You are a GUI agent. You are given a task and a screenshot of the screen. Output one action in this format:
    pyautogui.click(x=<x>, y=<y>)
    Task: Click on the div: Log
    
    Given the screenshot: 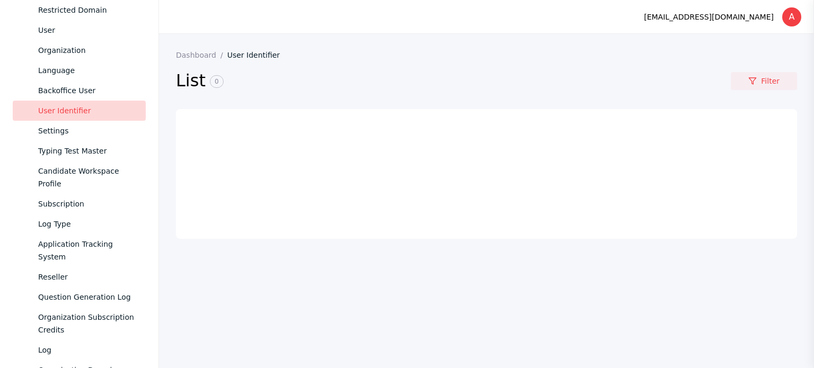 What is the action you would take?
    pyautogui.click(x=87, y=350)
    